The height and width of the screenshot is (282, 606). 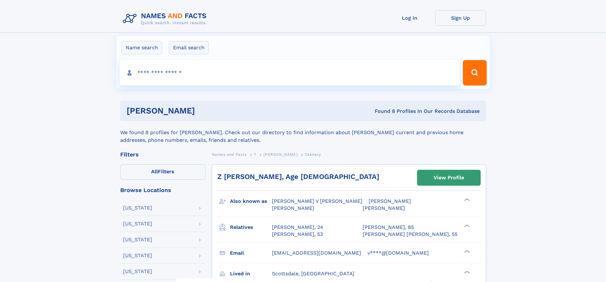 What do you see at coordinates (154, 171) in the screenshot?
I see `span: All` at bounding box center [154, 171].